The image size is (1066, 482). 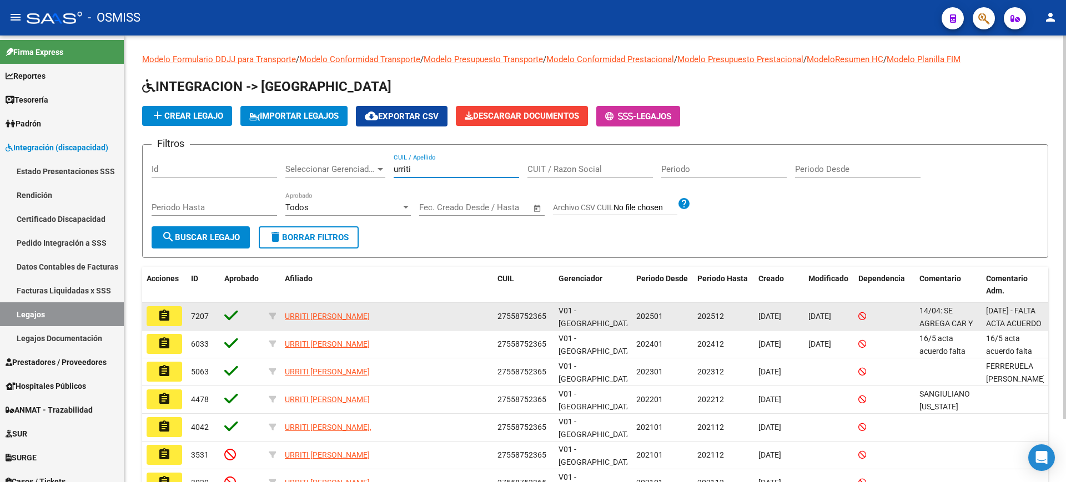 What do you see at coordinates (593, 285) in the screenshot?
I see `datatable-header-cell: Gerenciador` at bounding box center [593, 285].